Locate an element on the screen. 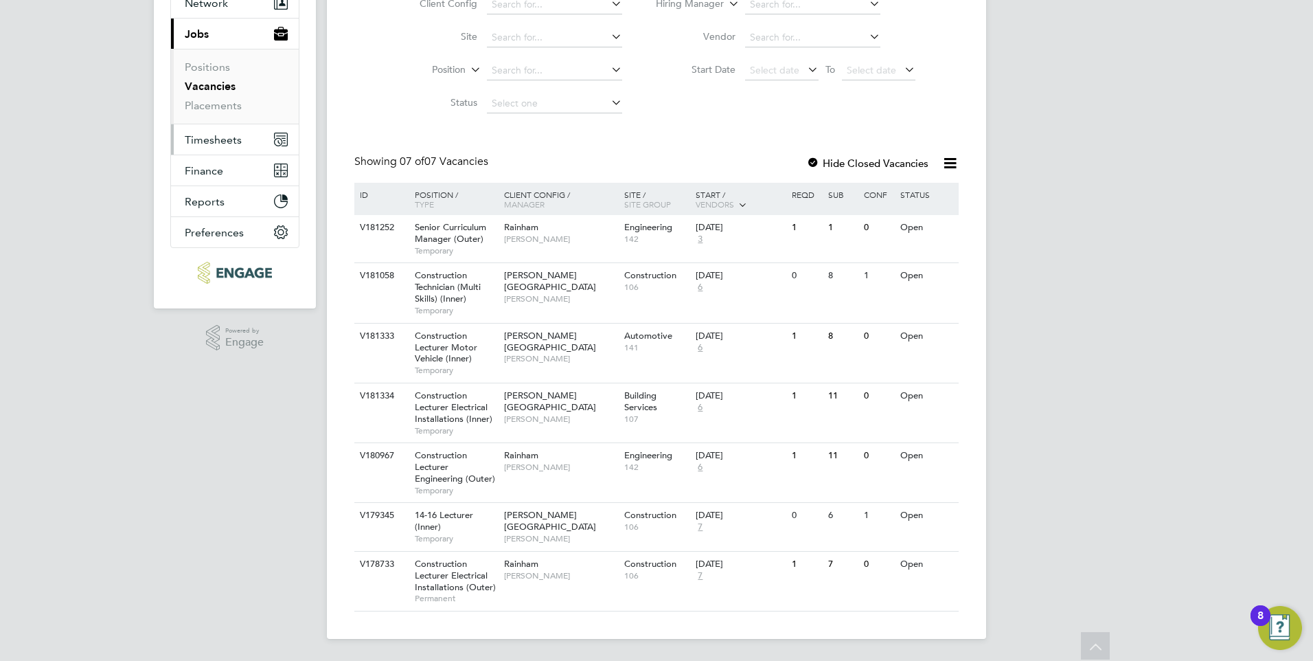  span: Engage is located at coordinates (244, 342).